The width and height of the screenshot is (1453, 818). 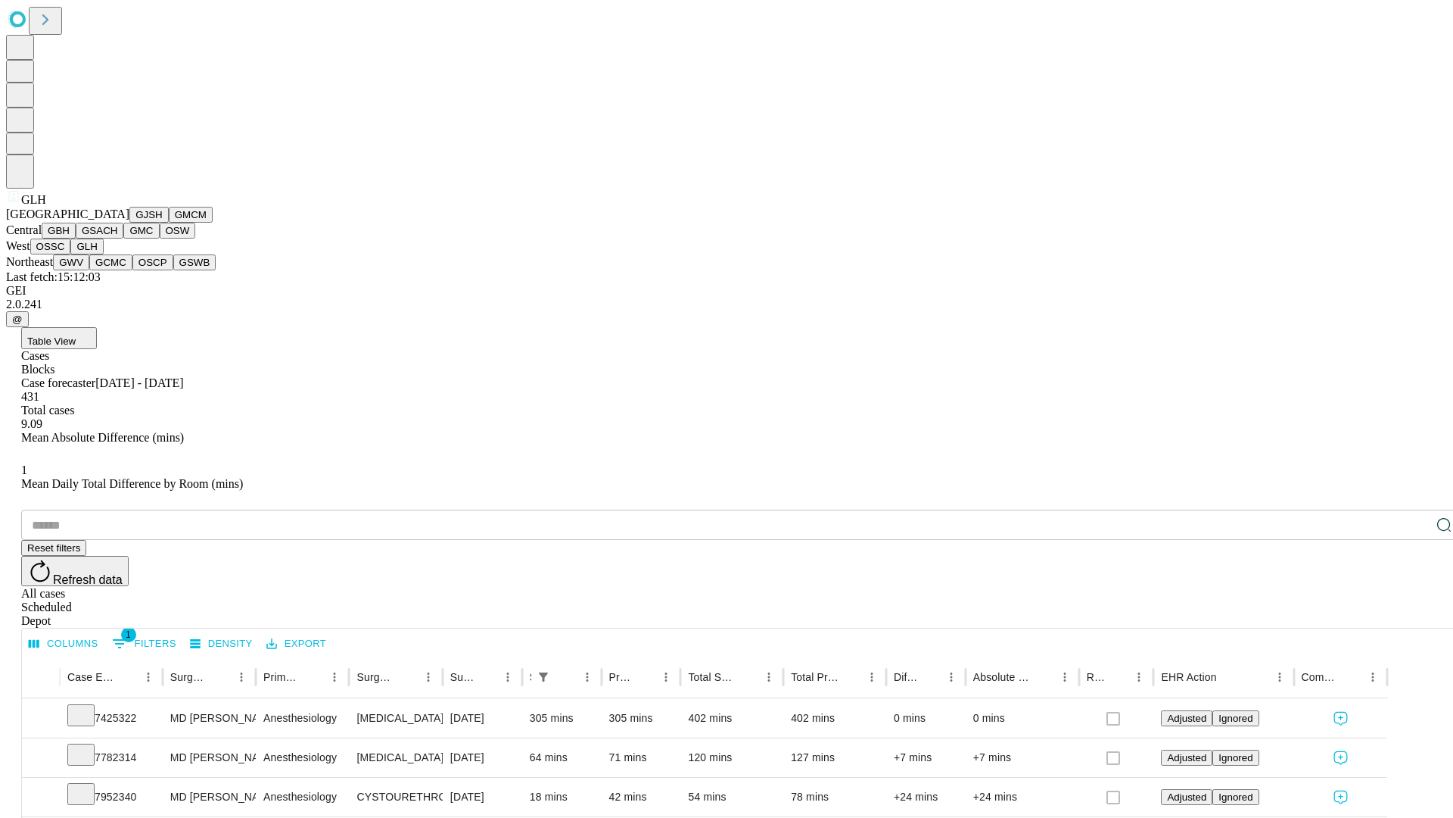 What do you see at coordinates (727, 304) in the screenshot?
I see `div: 2.0.241` at bounding box center [727, 304].